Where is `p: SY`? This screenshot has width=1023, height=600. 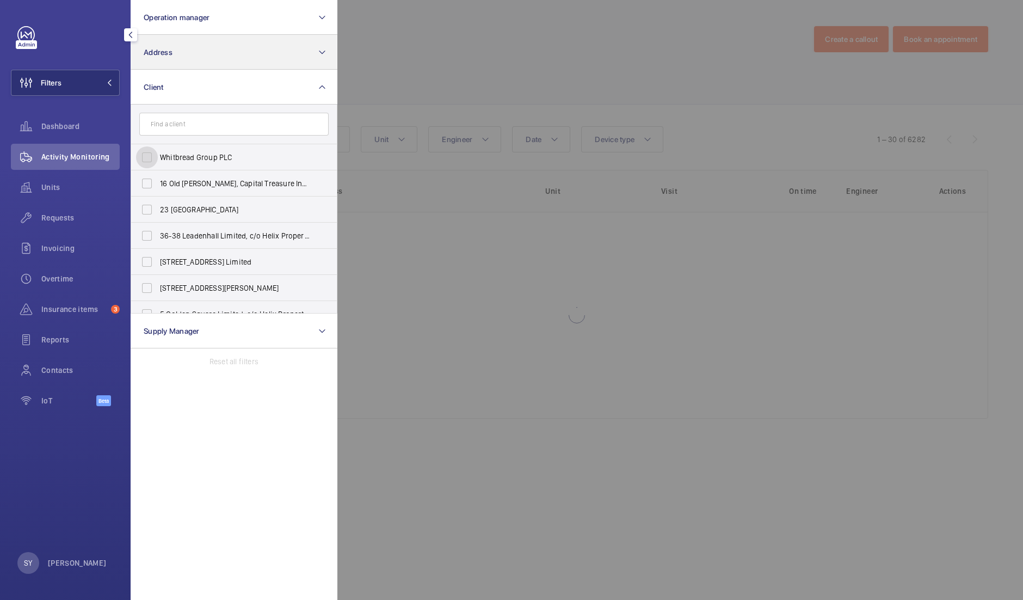 p: SY is located at coordinates (28, 563).